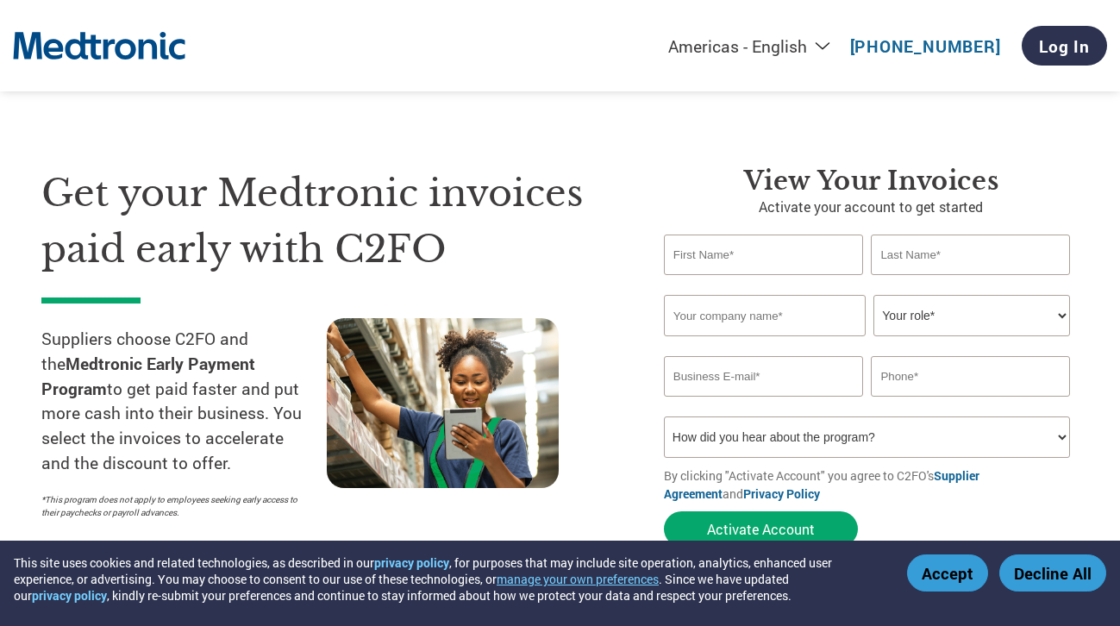 Image resolution: width=1120 pixels, height=626 pixels. Describe the element at coordinates (99, 46) in the screenshot. I see `img: Medtronic` at that location.